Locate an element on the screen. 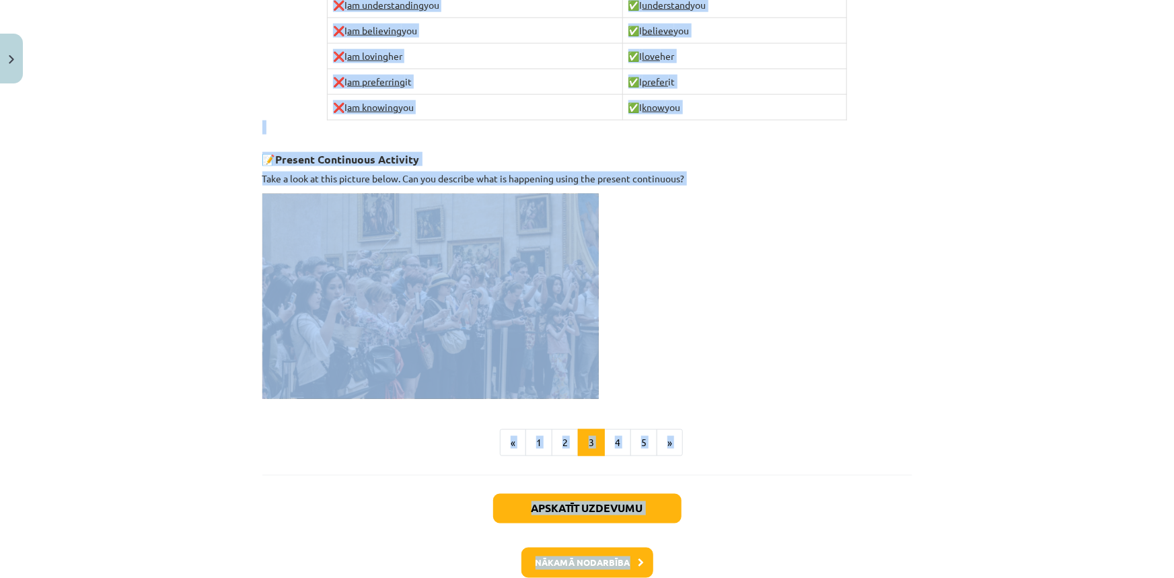 The height and width of the screenshot is (578, 1174). u: know is located at coordinates (654, 107).